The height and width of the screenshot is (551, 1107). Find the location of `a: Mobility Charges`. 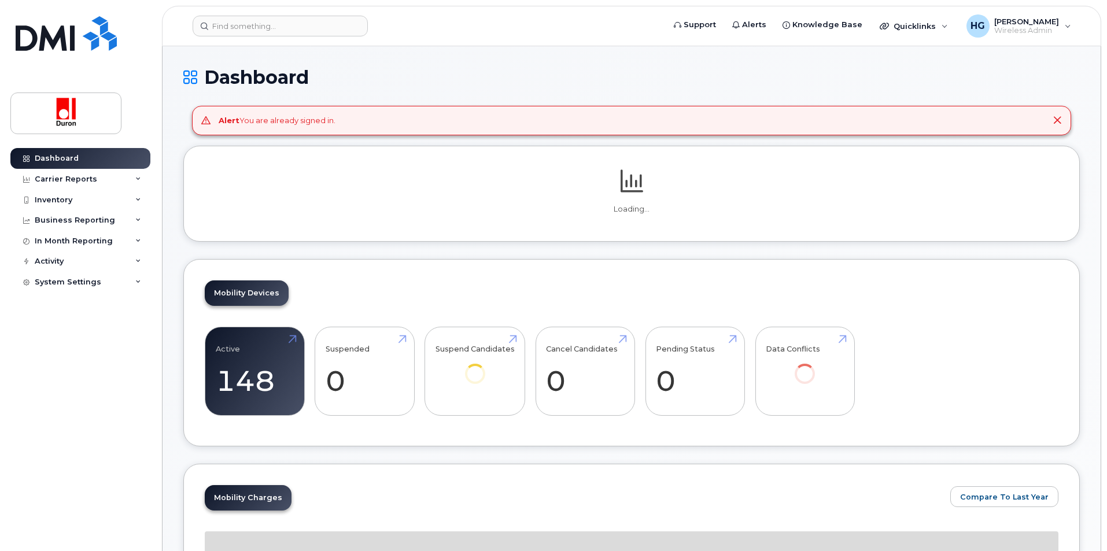

a: Mobility Charges is located at coordinates (248, 498).